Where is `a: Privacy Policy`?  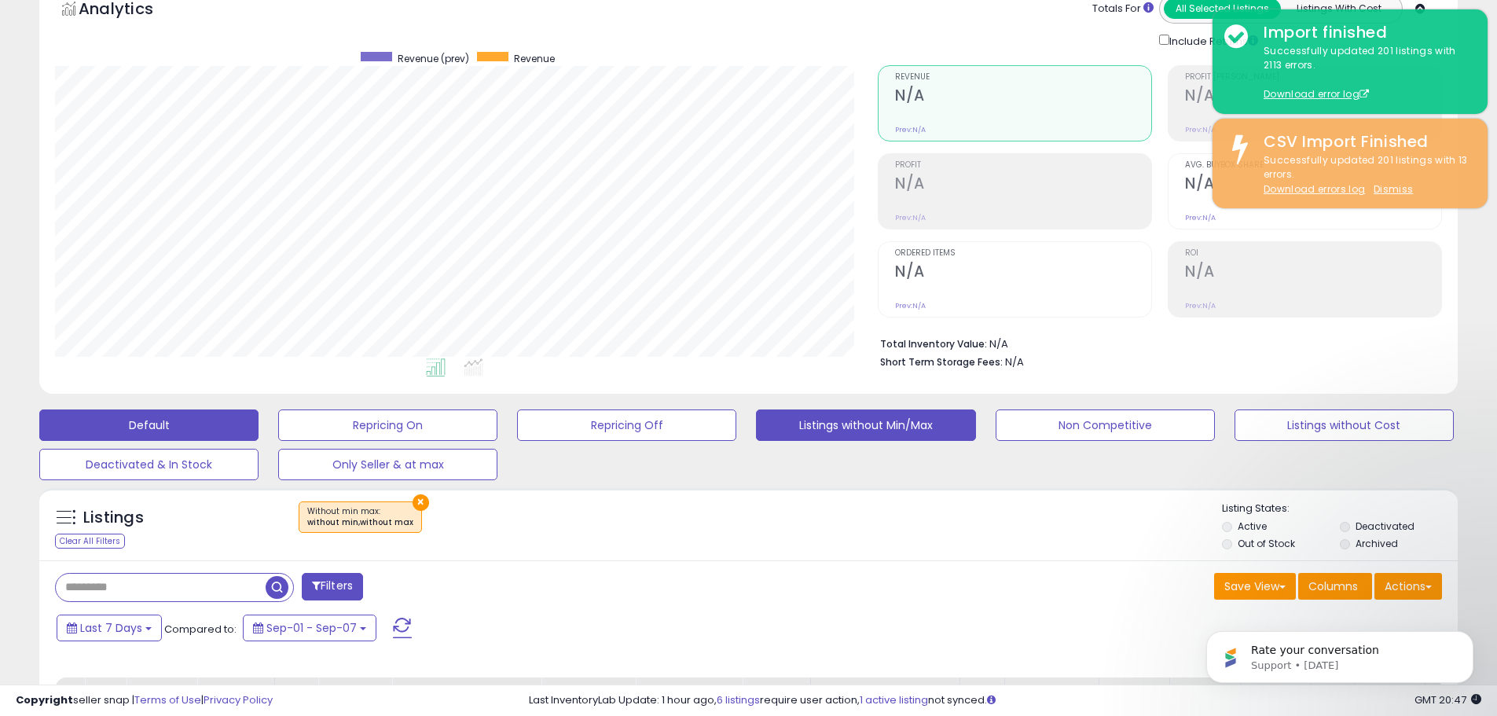 a: Privacy Policy is located at coordinates (238, 700).